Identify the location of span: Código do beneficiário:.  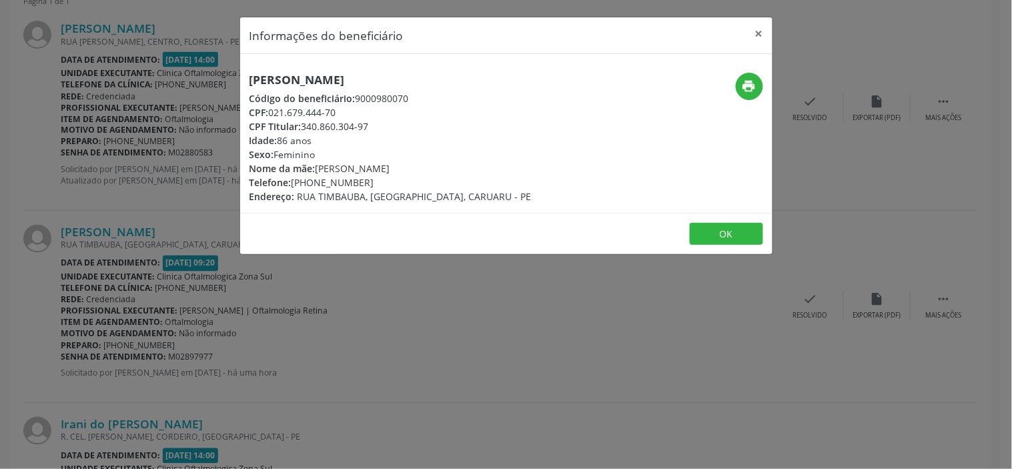
(302, 98).